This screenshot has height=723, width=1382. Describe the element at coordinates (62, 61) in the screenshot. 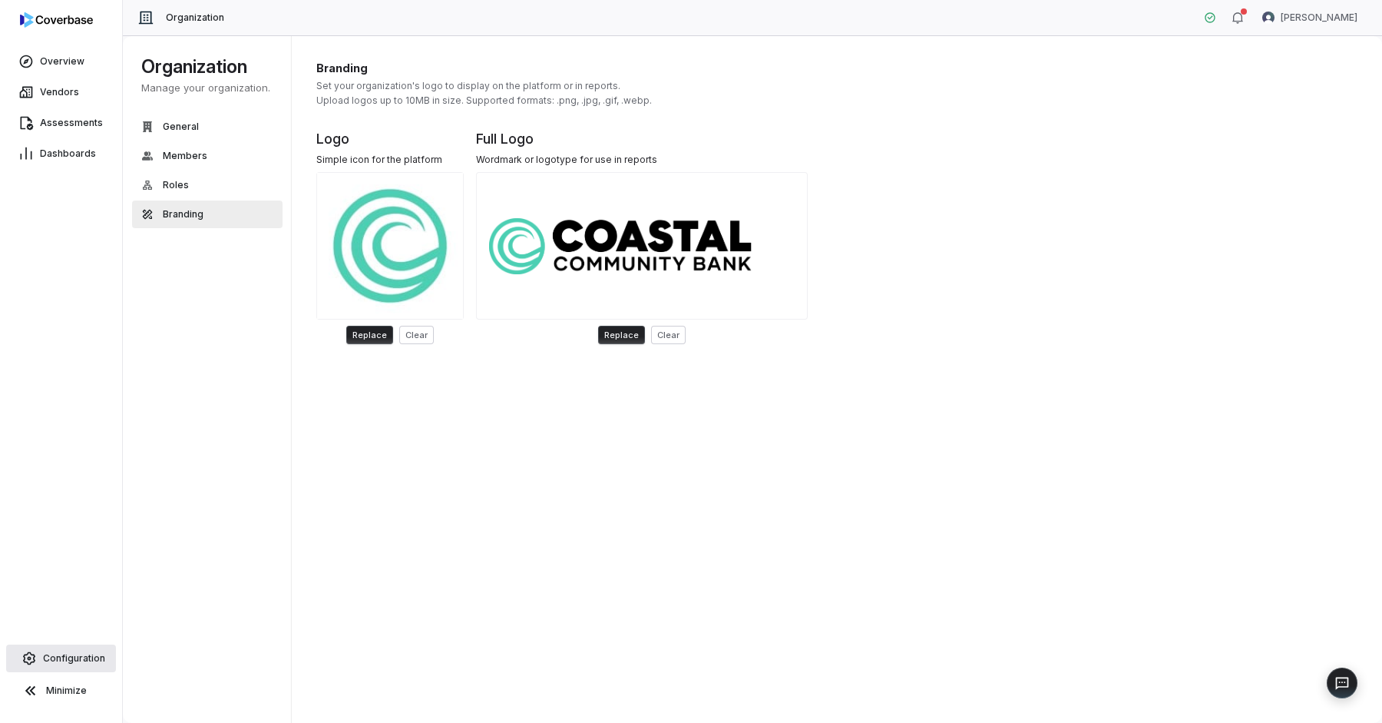

I see `span: Overview` at that location.